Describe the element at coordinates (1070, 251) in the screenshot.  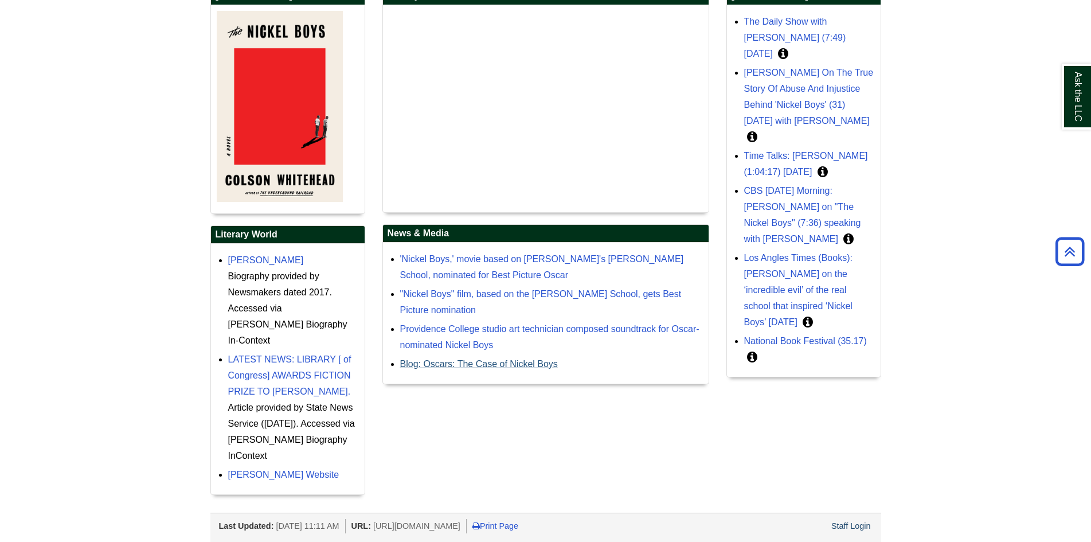
I see `a: Back to Top` at that location.